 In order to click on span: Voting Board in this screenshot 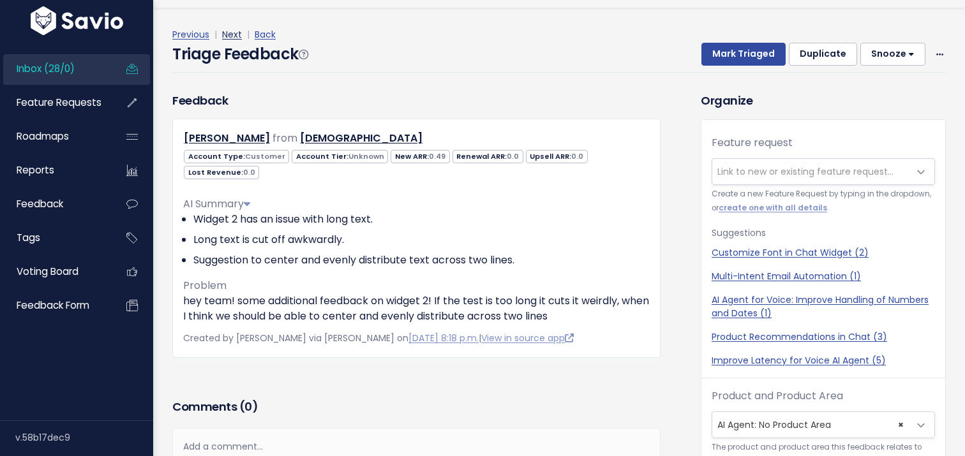, I will do `click(47, 271)`.